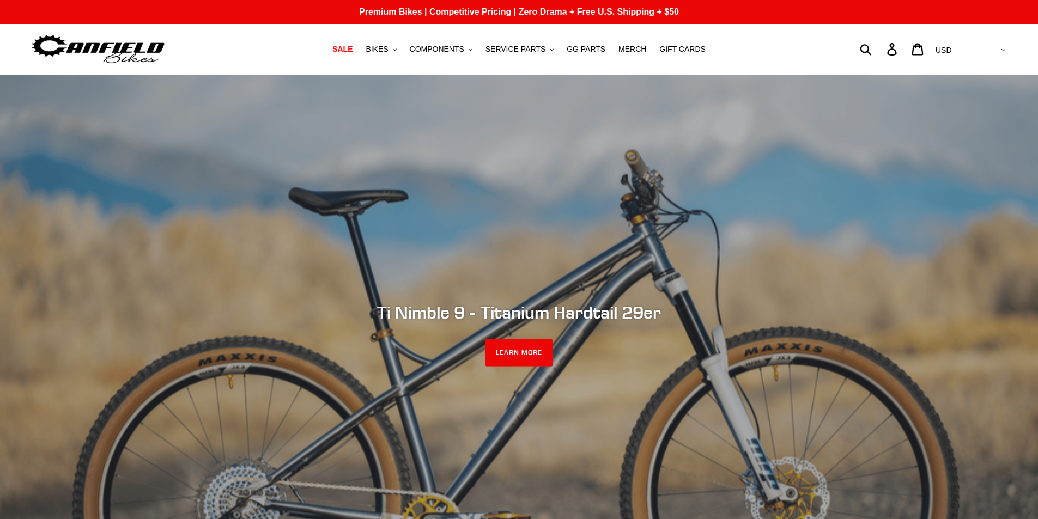 The image size is (1038, 519). I want to click on span: BIKES, so click(377, 49).